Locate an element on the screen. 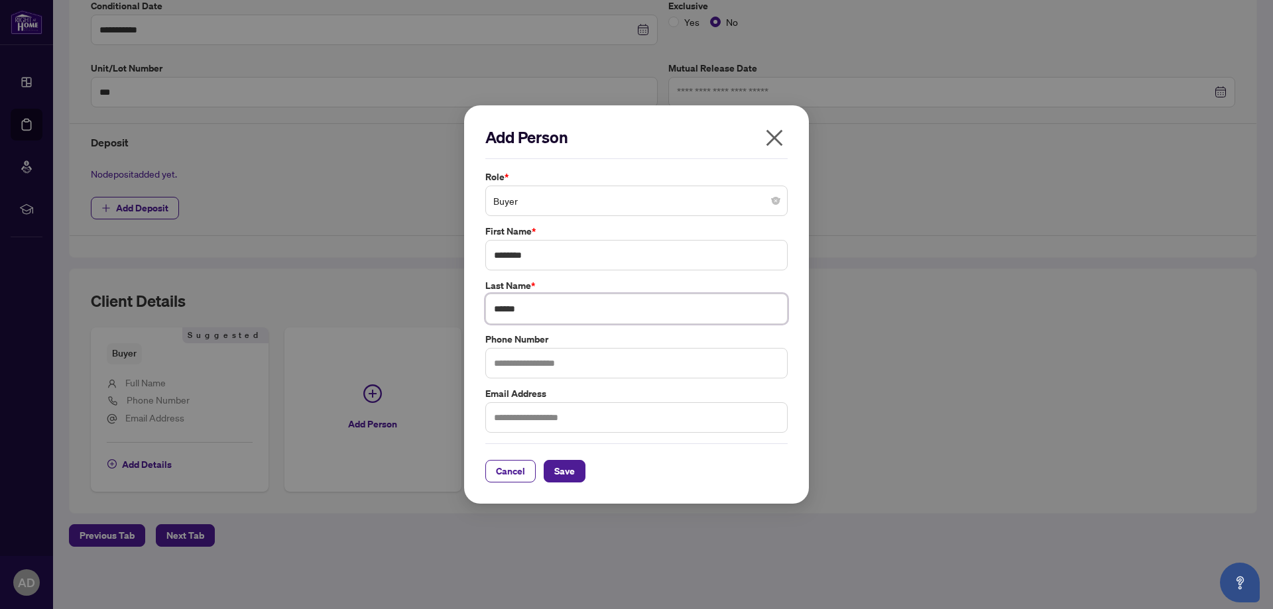 The image size is (1273, 609). span: close-circle is located at coordinates (776, 201).